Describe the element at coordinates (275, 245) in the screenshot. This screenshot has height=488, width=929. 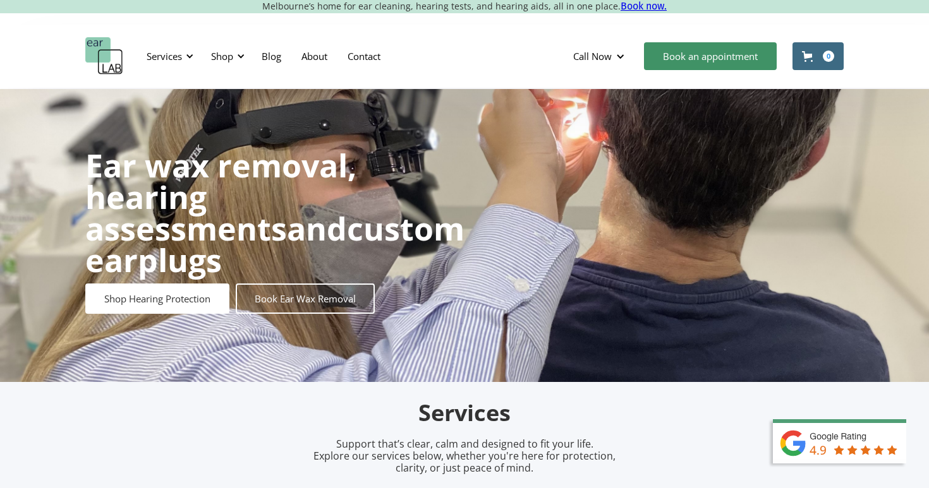
I see `strong: custom earplugs` at that location.